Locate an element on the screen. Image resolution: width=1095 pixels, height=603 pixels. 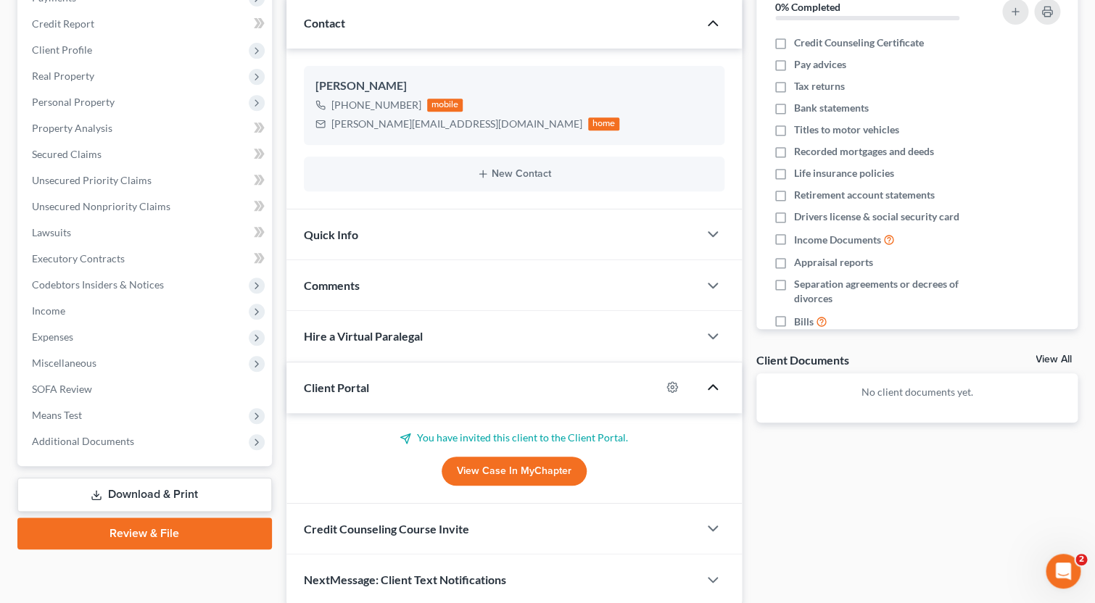
span: Hire a Virtual Paralegal is located at coordinates (363, 336).